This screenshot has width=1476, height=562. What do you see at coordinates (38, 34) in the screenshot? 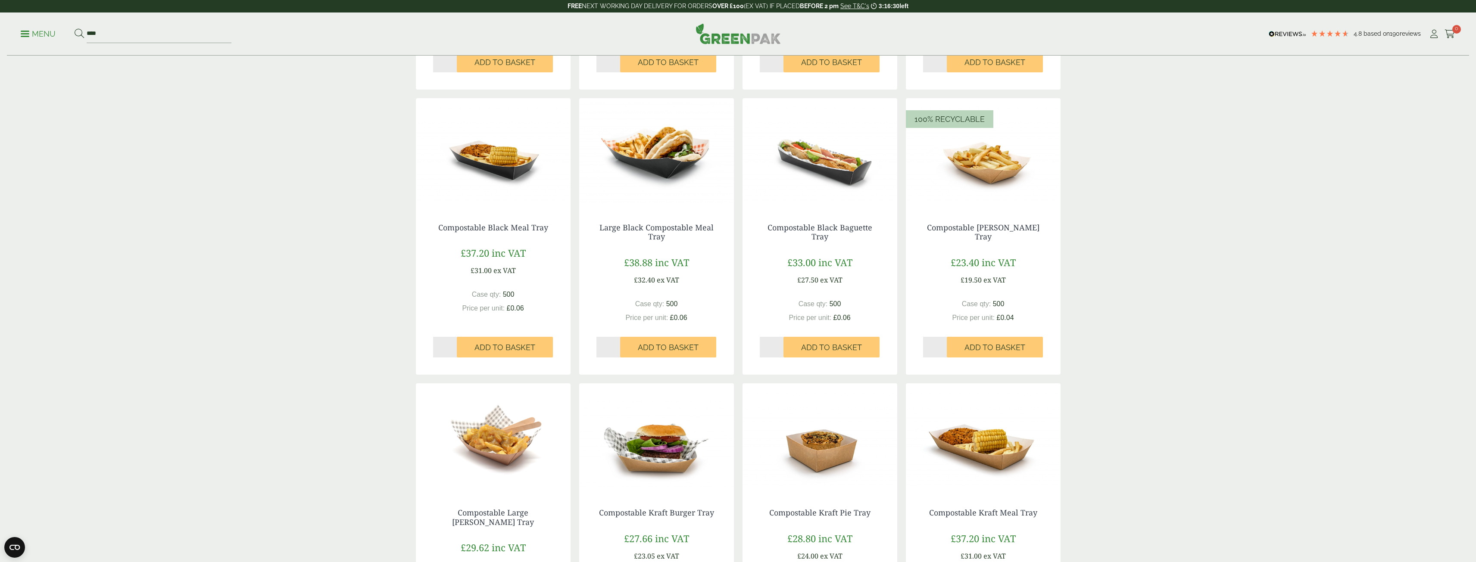
I see `p: Menu` at bounding box center [38, 34].